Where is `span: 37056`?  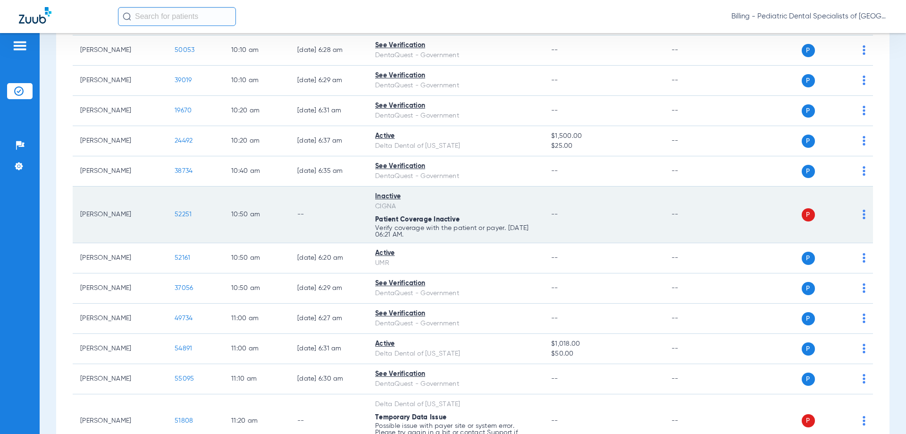 span: 37056 is located at coordinates (184, 288).